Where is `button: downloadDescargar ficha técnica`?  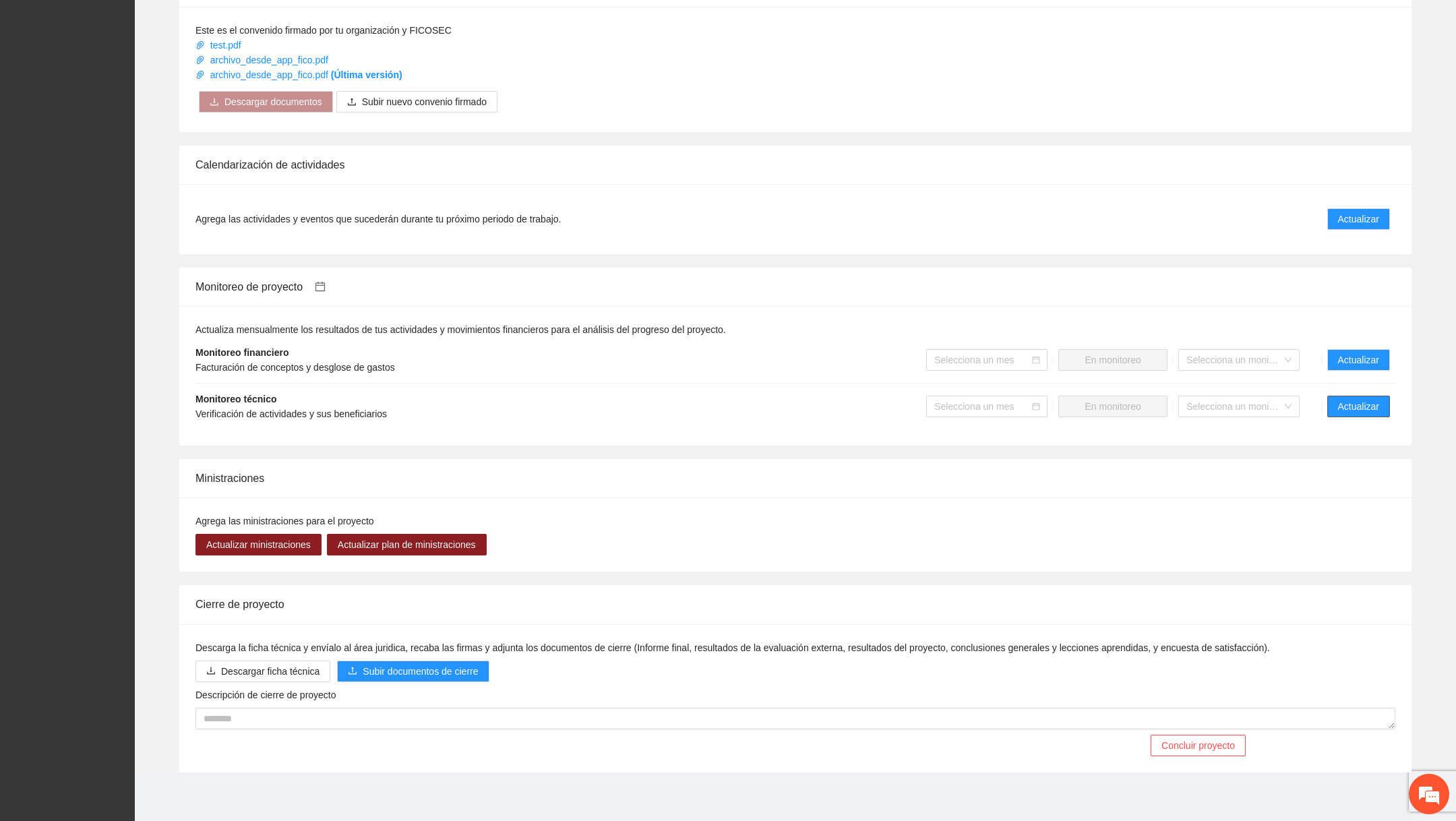
button: downloadDescargar ficha técnica is located at coordinates (263, 672).